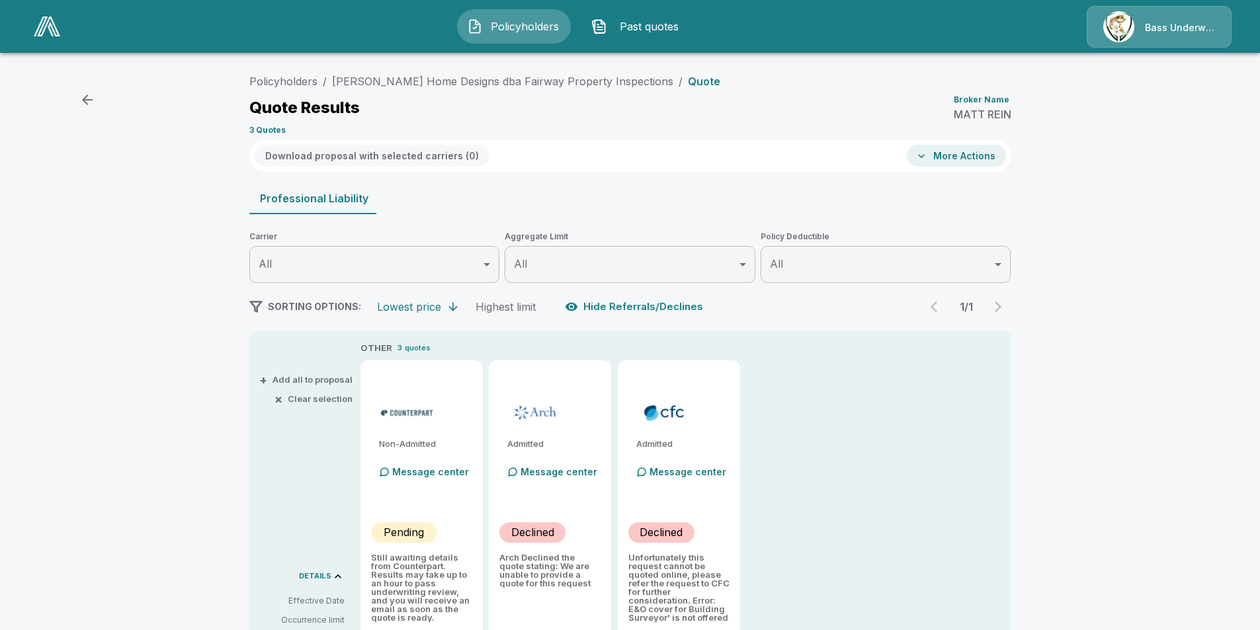 The height and width of the screenshot is (630, 1260). I want to click on span: Policyholders, so click(525, 26).